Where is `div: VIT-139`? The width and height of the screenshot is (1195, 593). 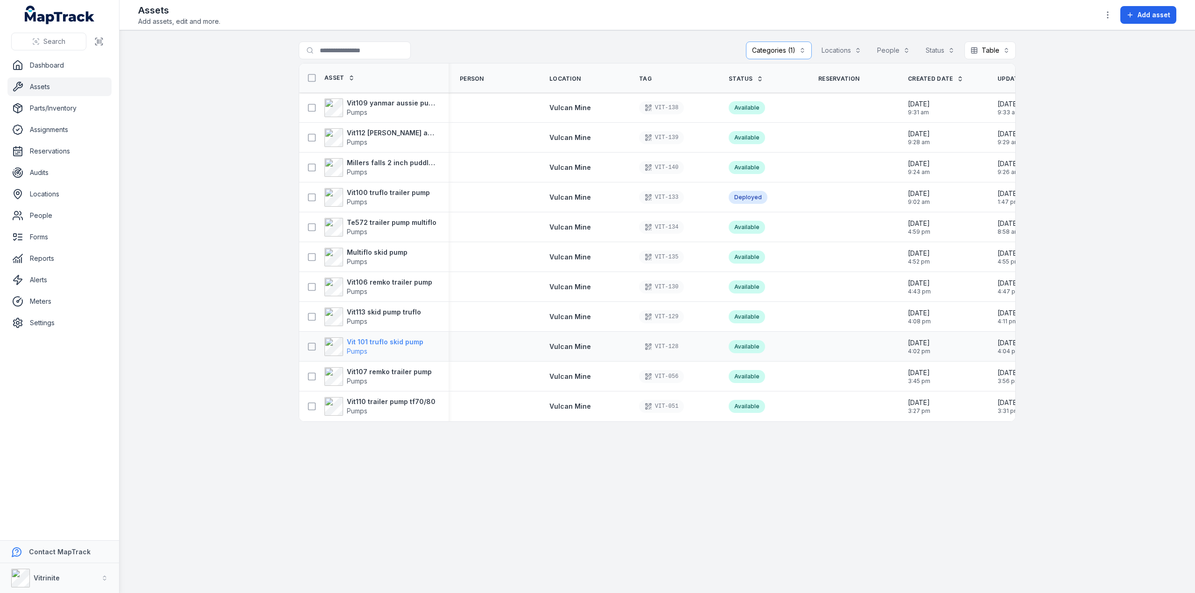 div: VIT-139 is located at coordinates (661, 138).